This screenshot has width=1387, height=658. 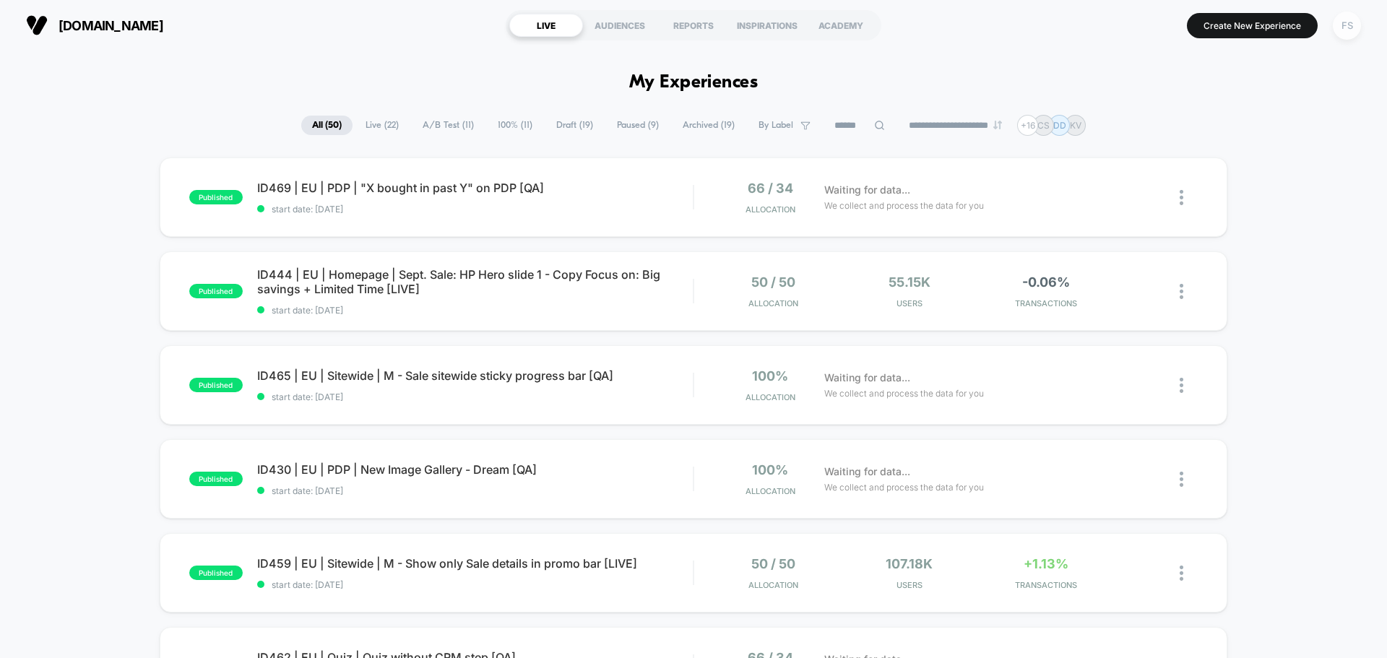 I want to click on span: Draft ( 19 ), so click(x=574, y=125).